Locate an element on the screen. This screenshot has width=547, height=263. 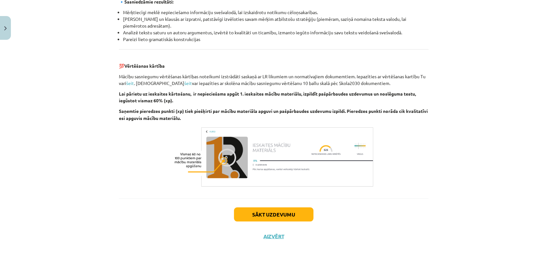
button: Sākt uzdevumu is located at coordinates (274, 214).